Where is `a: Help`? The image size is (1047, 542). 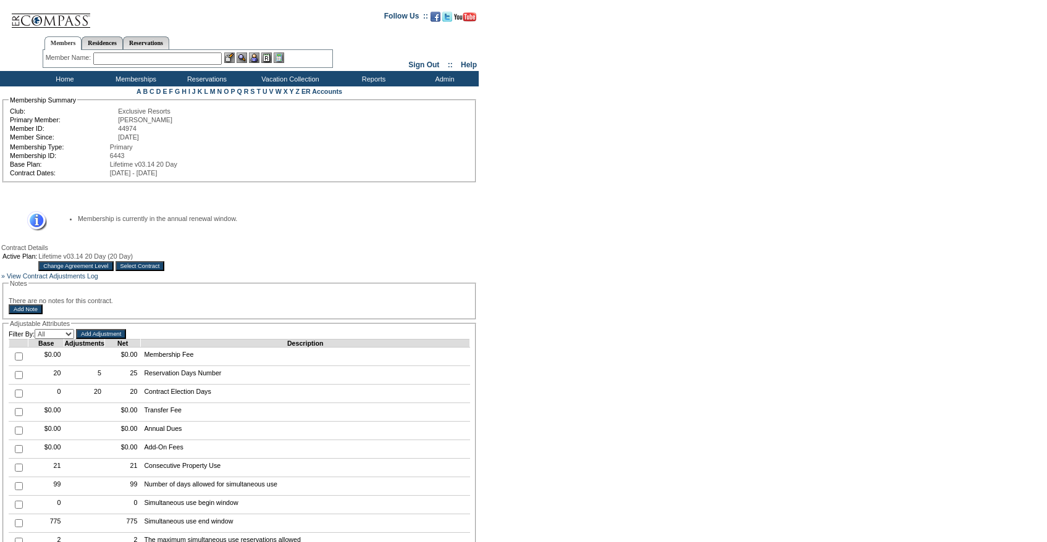
a: Help is located at coordinates (469, 65).